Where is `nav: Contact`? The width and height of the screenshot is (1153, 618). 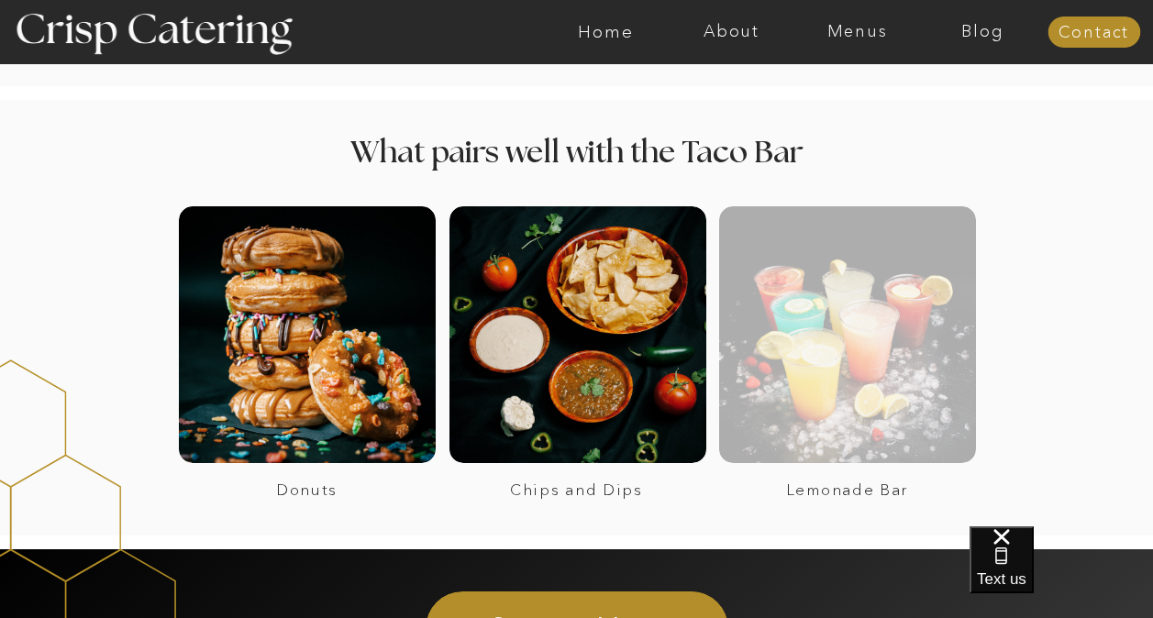 nav: Contact is located at coordinates (1093, 33).